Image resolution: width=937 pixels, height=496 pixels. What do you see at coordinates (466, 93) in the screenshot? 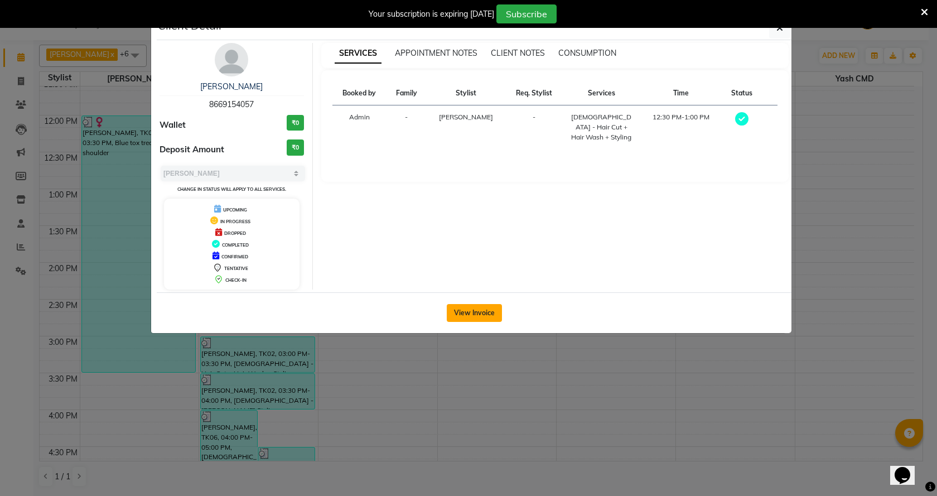
I see `th: Stylist` at bounding box center [466, 93].